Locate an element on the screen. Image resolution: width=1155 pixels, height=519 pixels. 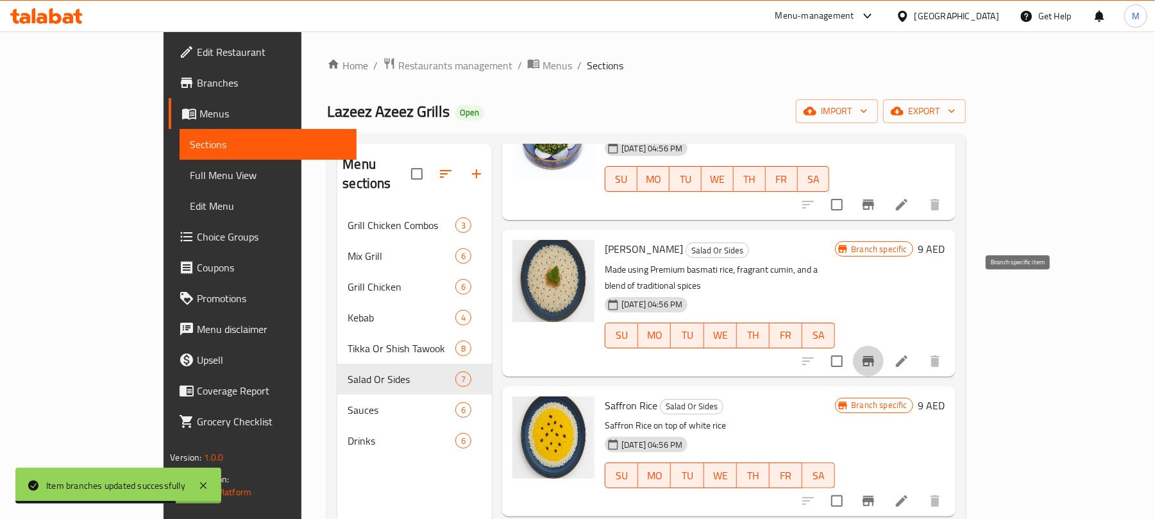
span: Select all sections is located at coordinates (417, 174).